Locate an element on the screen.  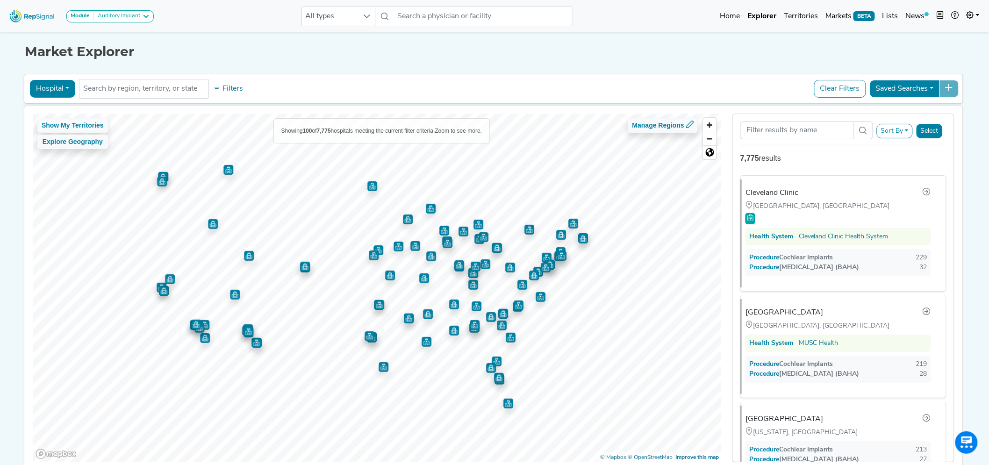
a: Cleveland Clinic Health System is located at coordinates (844, 237).